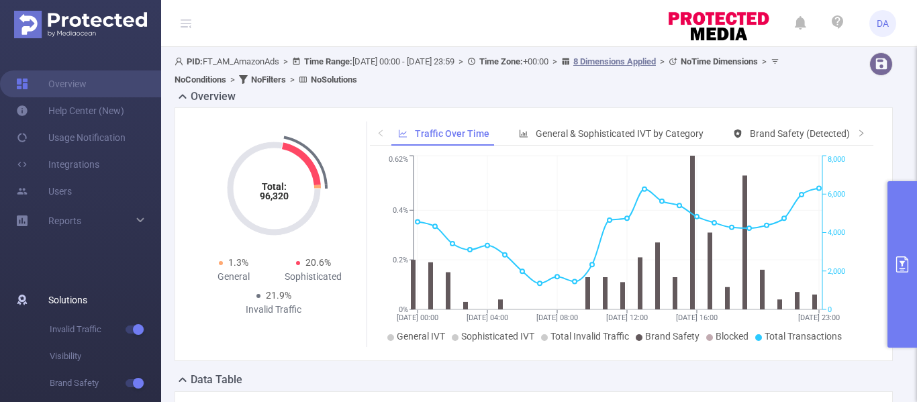 This screenshot has width=917, height=402. I want to click on span: Brand Safety (Detected), so click(800, 134).